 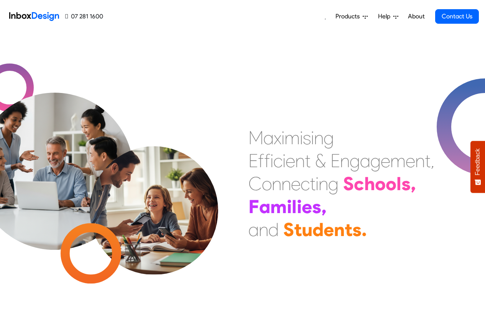 What do you see at coordinates (477, 162) in the screenshot?
I see `span: Feedback` at bounding box center [477, 162].